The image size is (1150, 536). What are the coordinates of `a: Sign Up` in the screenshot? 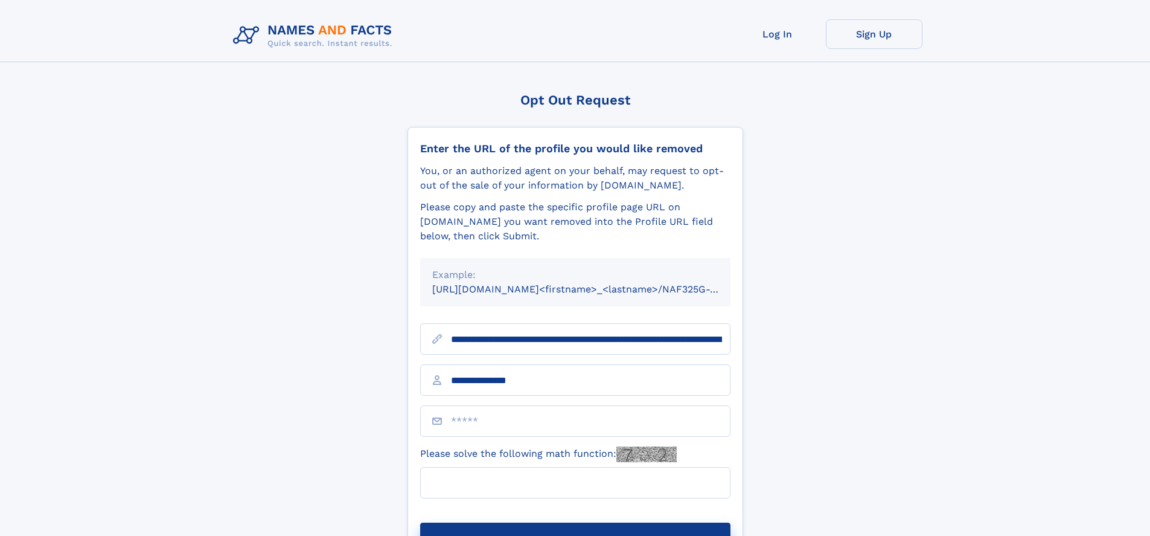 It's located at (874, 34).